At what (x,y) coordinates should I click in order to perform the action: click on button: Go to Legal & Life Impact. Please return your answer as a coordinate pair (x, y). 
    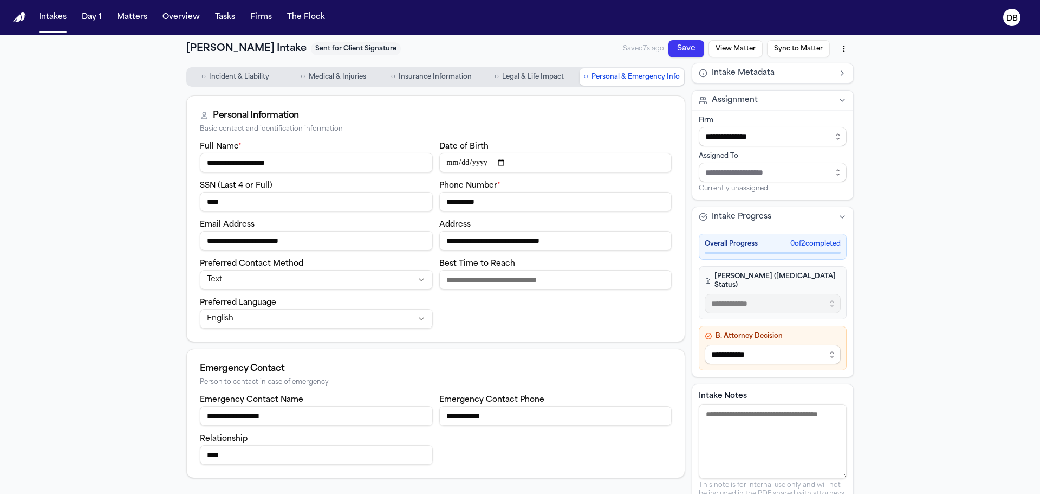
    Looking at the image, I should click on (529, 77).